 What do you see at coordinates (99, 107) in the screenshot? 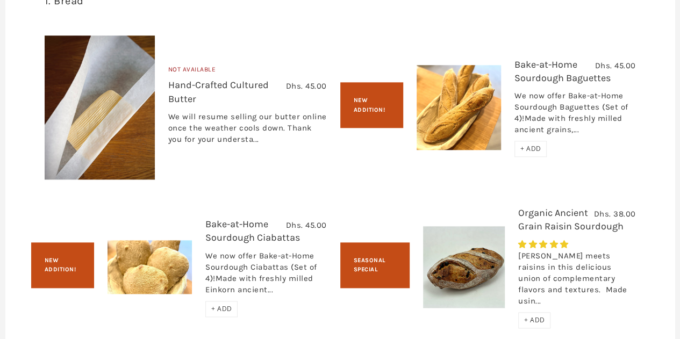
I see `img: Hand-Crafted Cultured Butter` at bounding box center [99, 107].